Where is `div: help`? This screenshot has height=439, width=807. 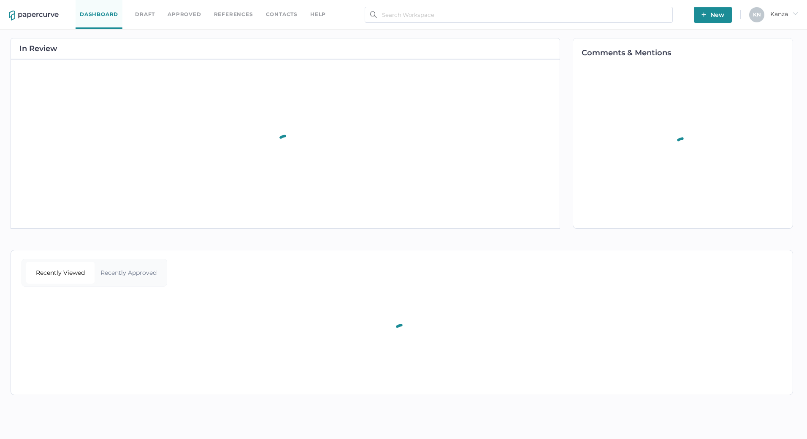 div: help is located at coordinates (318, 14).